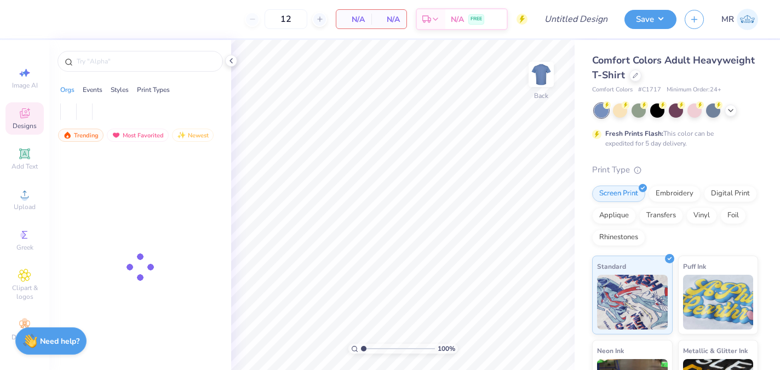 This screenshot has height=370, width=780. Describe the element at coordinates (610, 351) in the screenshot. I see `span: Neon Ink` at that location.